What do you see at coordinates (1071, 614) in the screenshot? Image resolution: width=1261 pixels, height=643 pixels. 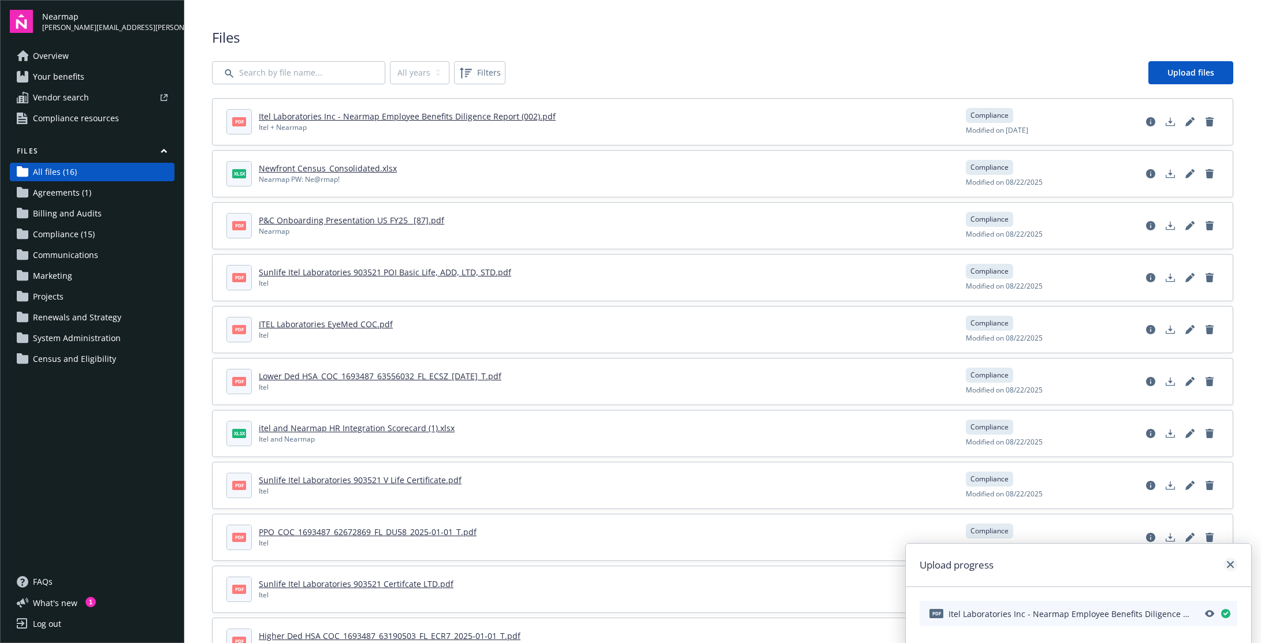 I see `span: Itel Laboratories Inc - Nearmap Employee Benefits Diligence Report (002).pdf` at bounding box center [1071, 614].